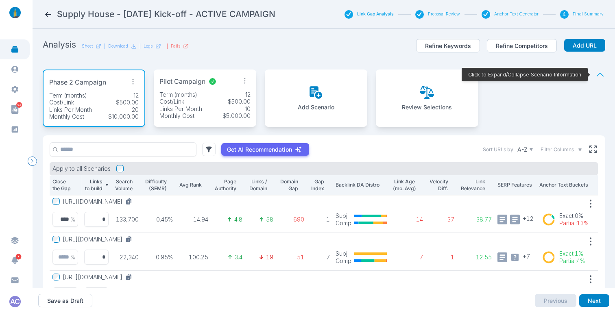 This screenshot has height=313, width=615. What do you see at coordinates (155, 185) in the screenshot?
I see `p: Difficulty (SEMR)` at bounding box center [155, 185].